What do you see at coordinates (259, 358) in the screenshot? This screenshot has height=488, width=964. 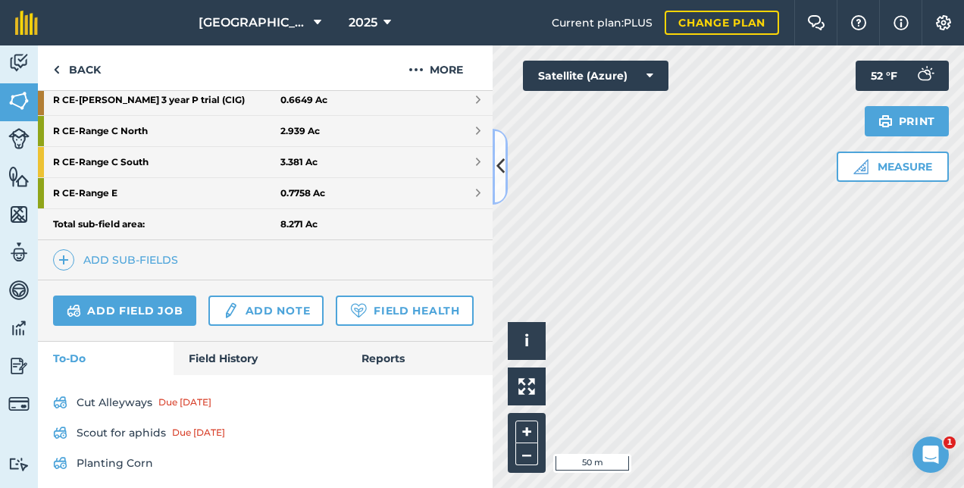 I see `a: Field History` at bounding box center [259, 358].